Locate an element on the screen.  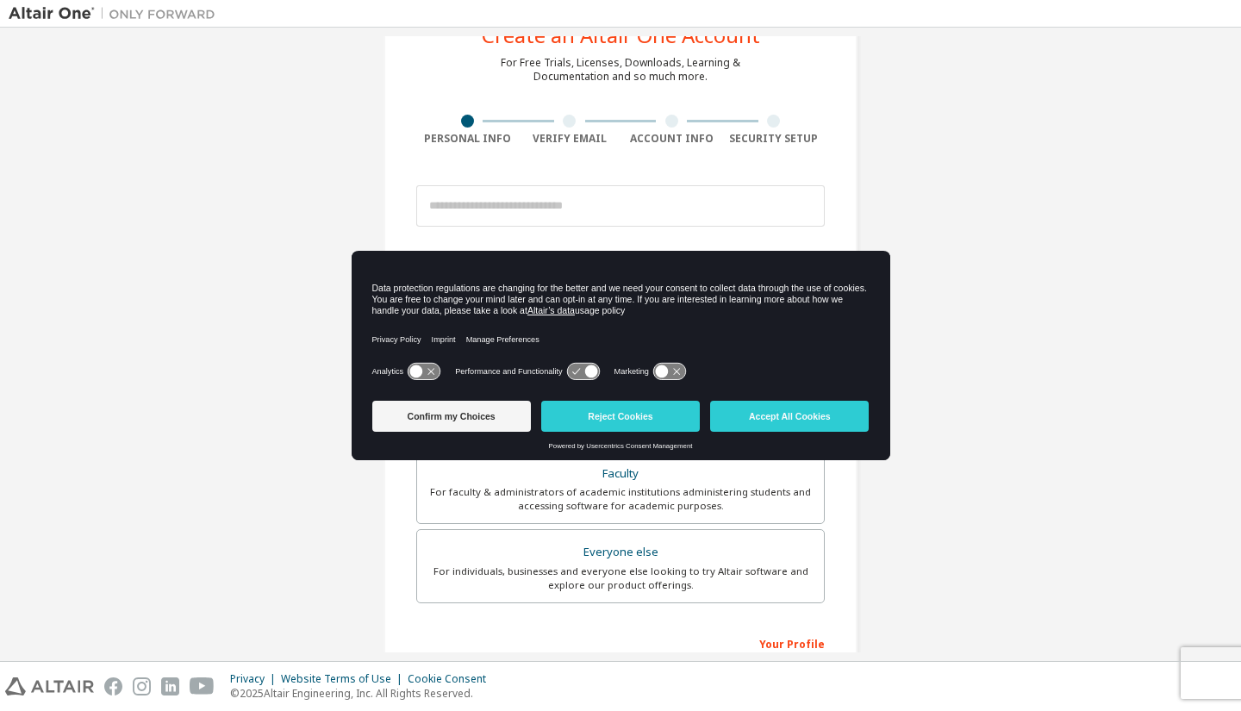
div: Privacy is located at coordinates (255, 679).